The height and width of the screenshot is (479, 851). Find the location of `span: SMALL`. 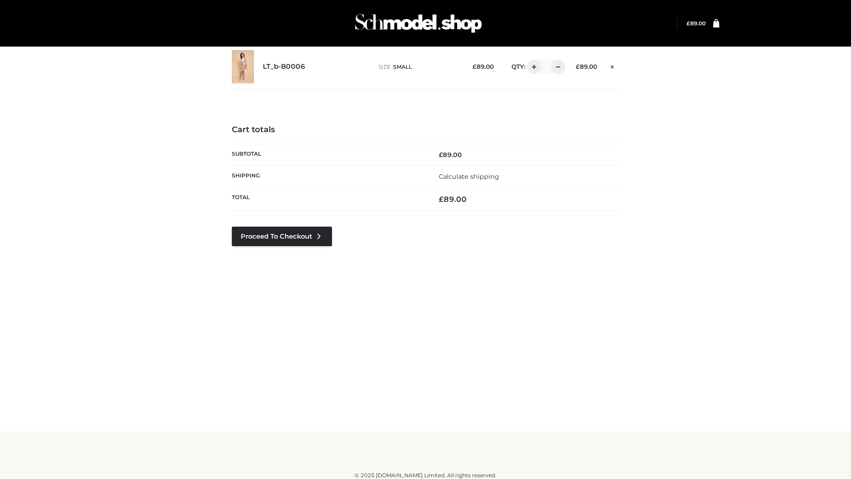

span: SMALL is located at coordinates (402, 66).